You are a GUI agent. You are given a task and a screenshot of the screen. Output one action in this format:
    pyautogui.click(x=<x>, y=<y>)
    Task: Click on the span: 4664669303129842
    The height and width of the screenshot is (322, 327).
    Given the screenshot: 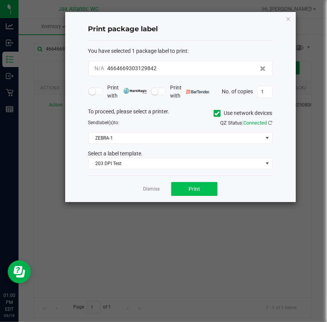 What is the action you would take?
    pyautogui.click(x=132, y=68)
    